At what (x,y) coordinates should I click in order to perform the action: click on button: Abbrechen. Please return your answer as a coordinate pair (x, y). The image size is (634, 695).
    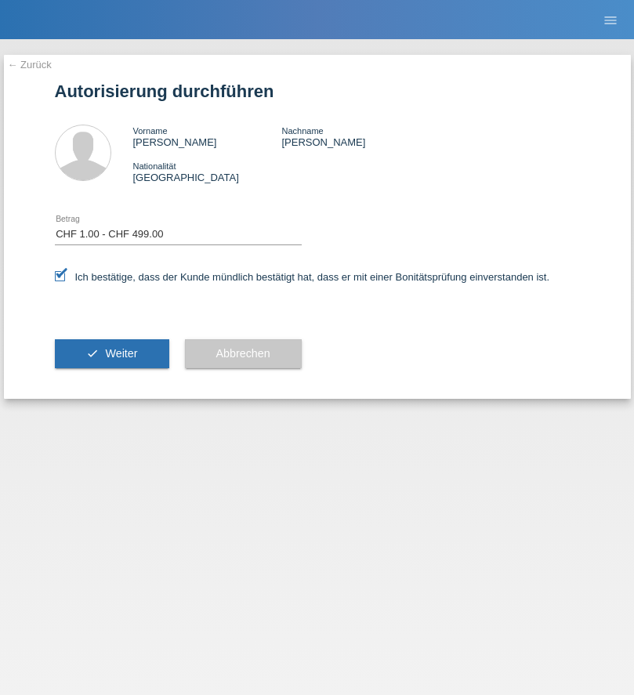
    Looking at the image, I should click on (243, 354).